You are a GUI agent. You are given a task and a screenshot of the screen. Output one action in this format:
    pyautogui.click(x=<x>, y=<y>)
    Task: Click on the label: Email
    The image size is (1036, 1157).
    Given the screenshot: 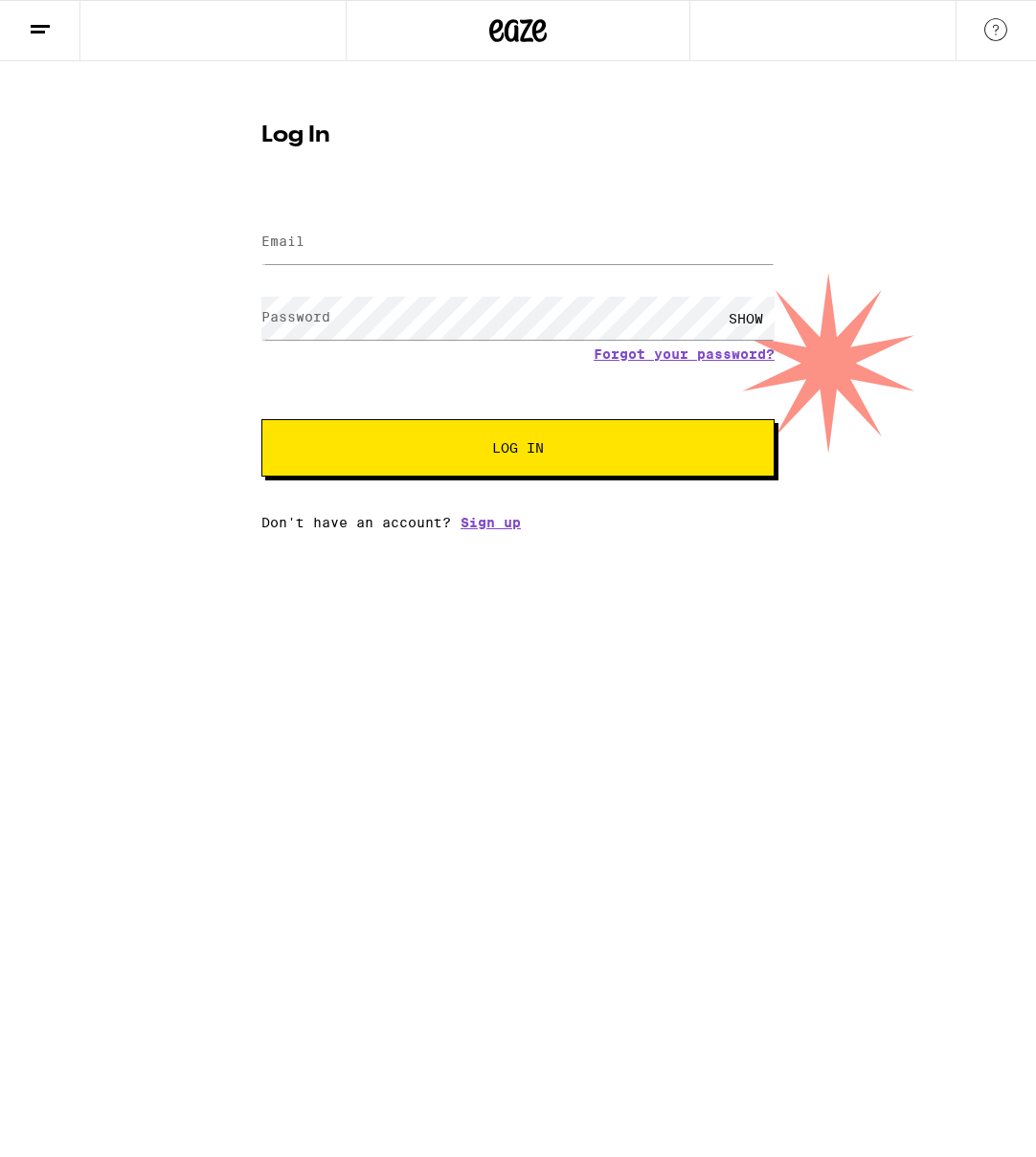 What is the action you would take?
    pyautogui.click(x=282, y=241)
    